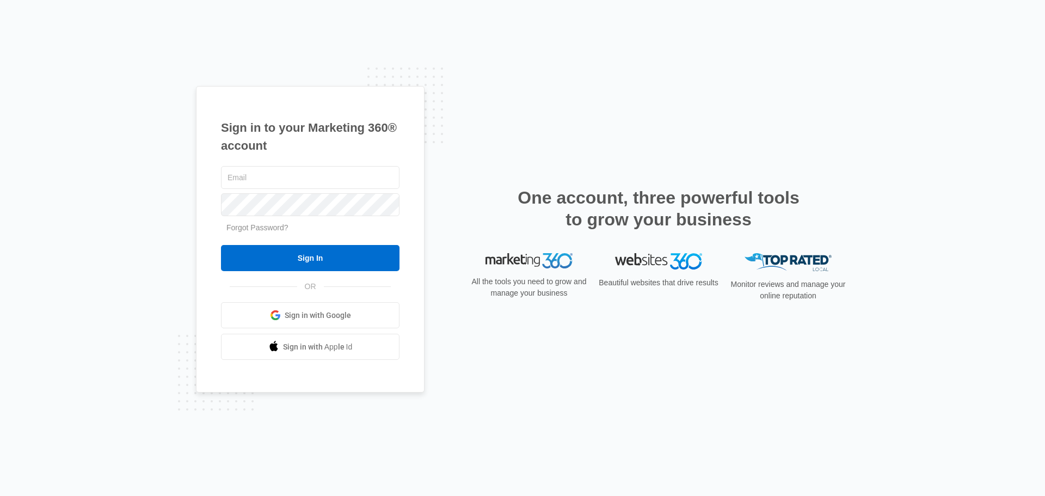 The image size is (1045, 496). I want to click on p: Beautiful websites that drive results, so click(659, 282).